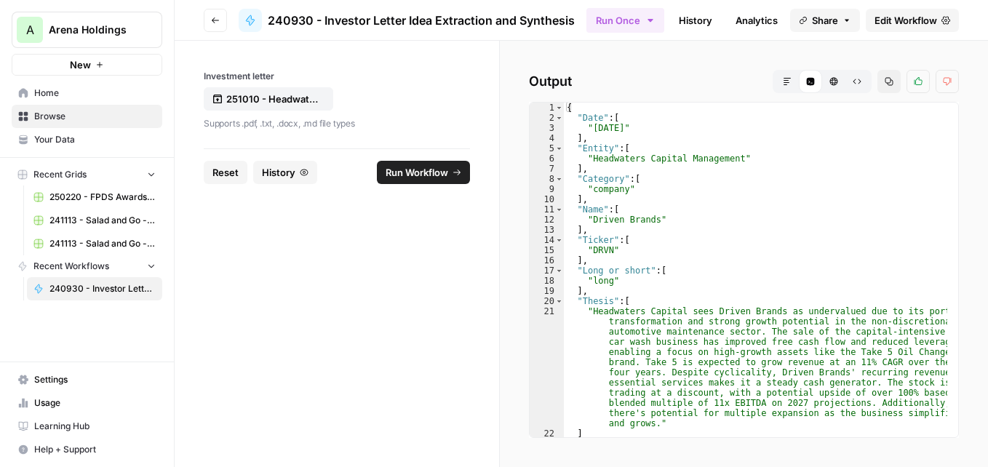 The height and width of the screenshot is (467, 988). I want to click on span: Your Data, so click(95, 140).